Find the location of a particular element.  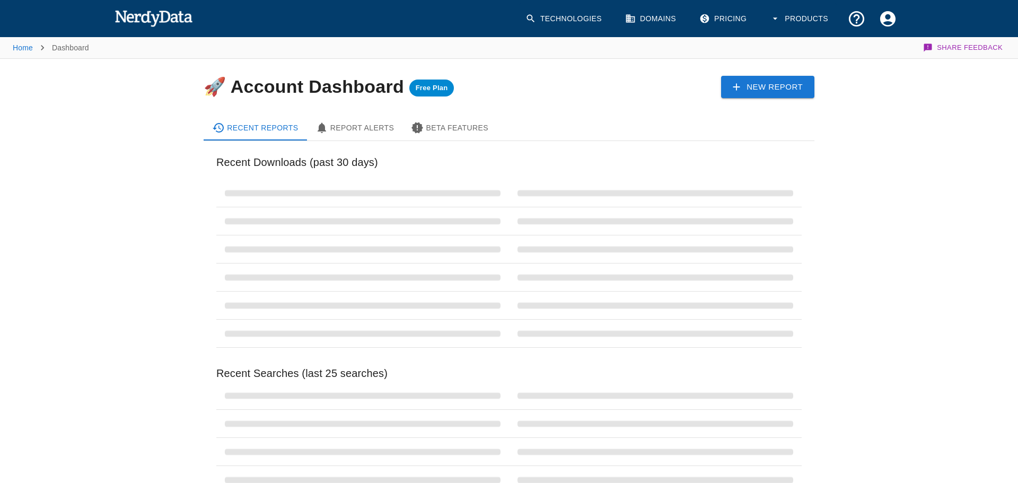

a: Technologies is located at coordinates (565, 19).